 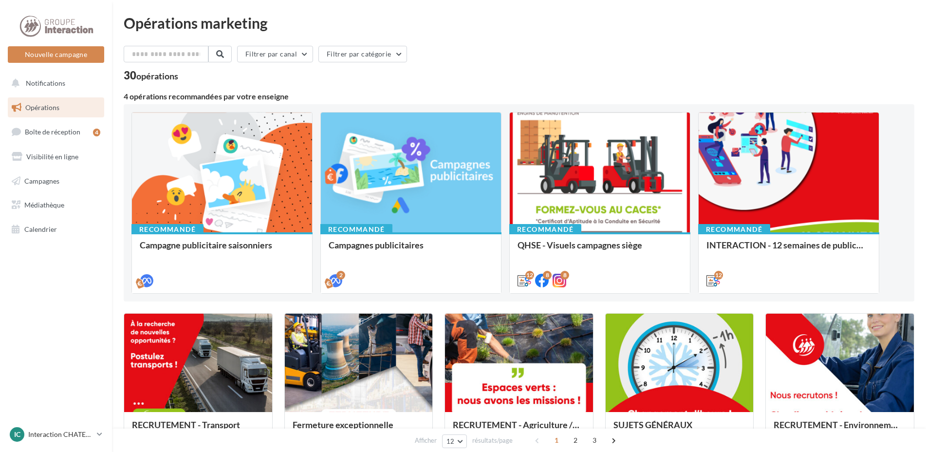 What do you see at coordinates (454, 441) in the screenshot?
I see `button: 12` at bounding box center [454, 441].